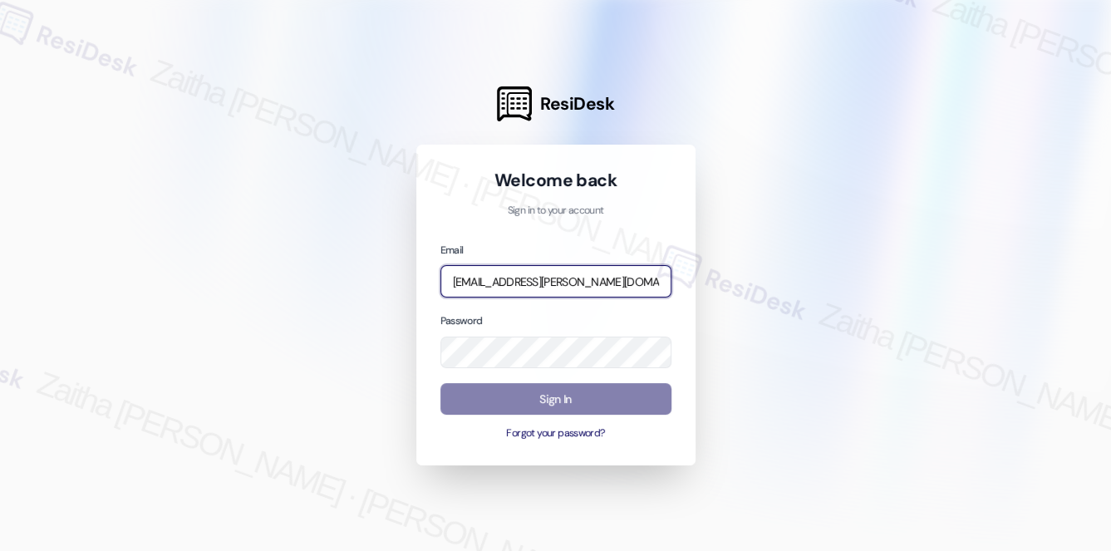 The image size is (1111, 551). Describe the element at coordinates (452, 250) in the screenshot. I see `label: Email` at that location.